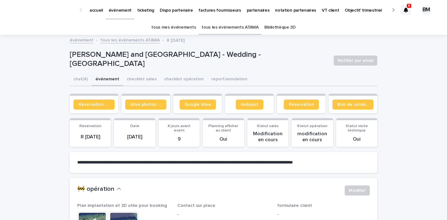 The width and height of the screenshot is (447, 220). What do you see at coordinates (141, 80) in the screenshot?
I see `button: checklist sales` at bounding box center [141, 80].